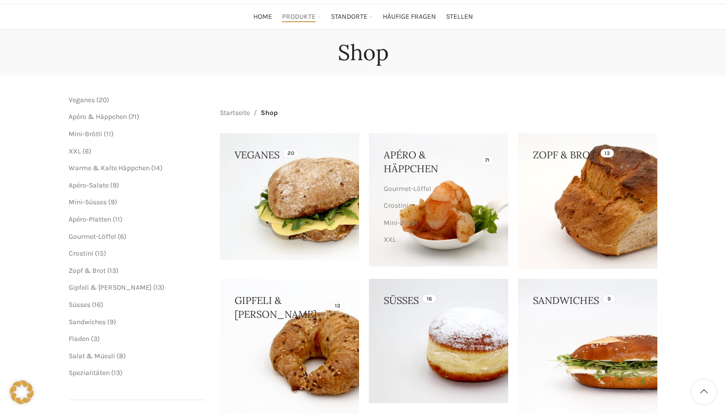  Describe the element at coordinates (109, 168) in the screenshot. I see `span: Warme & Kalte Häppchen` at that location.